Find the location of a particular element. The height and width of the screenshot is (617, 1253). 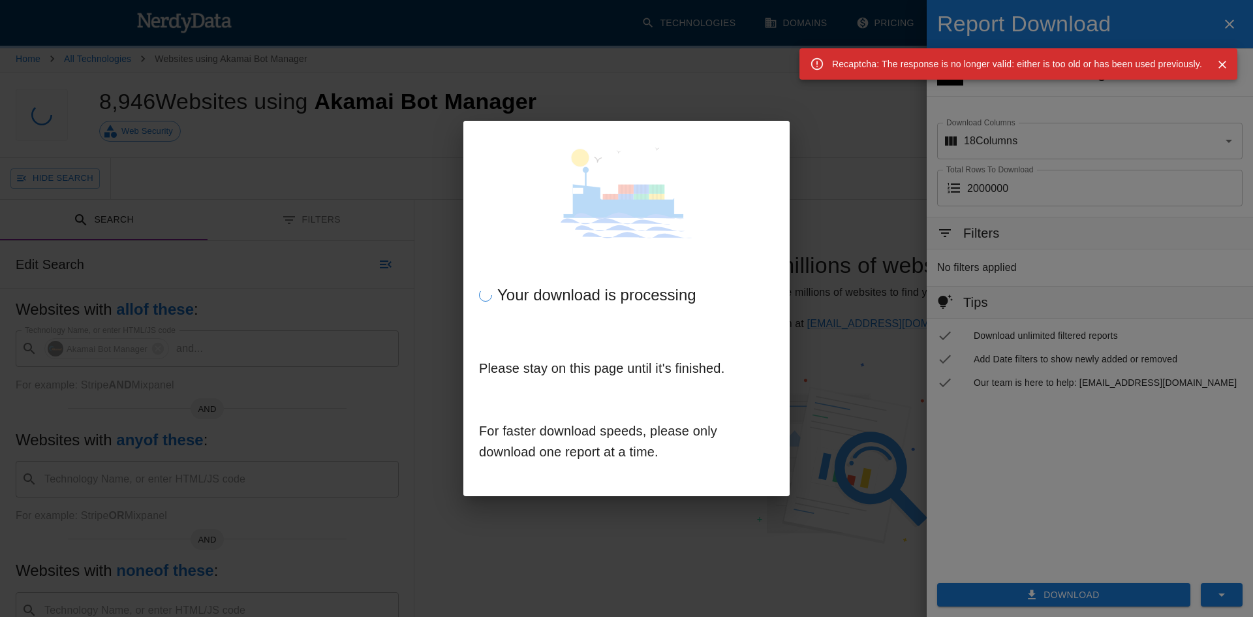

h6: Please stay on this page until it's finished. is located at coordinates (626, 368).